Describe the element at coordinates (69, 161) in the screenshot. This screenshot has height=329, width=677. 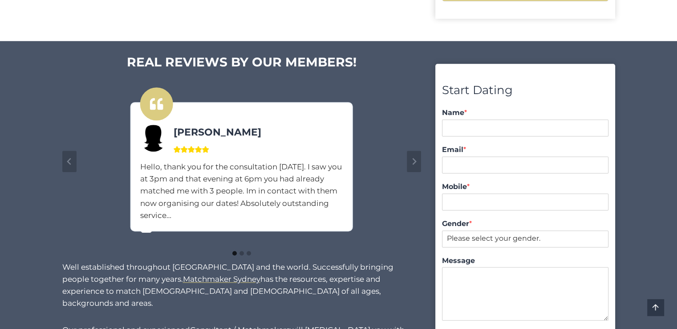
I see `button: Go to last slide` at that location.